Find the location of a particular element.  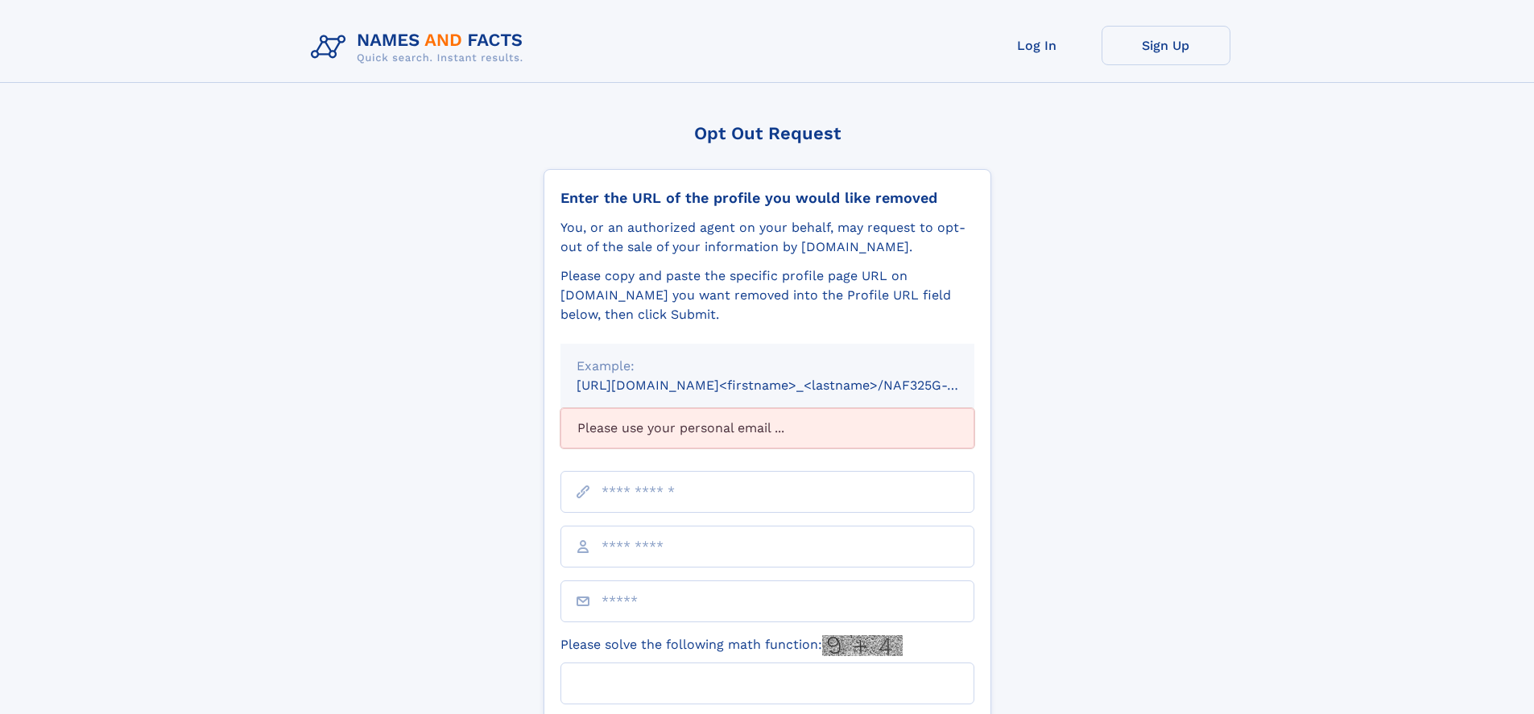

a: Log In is located at coordinates (1037, 45).